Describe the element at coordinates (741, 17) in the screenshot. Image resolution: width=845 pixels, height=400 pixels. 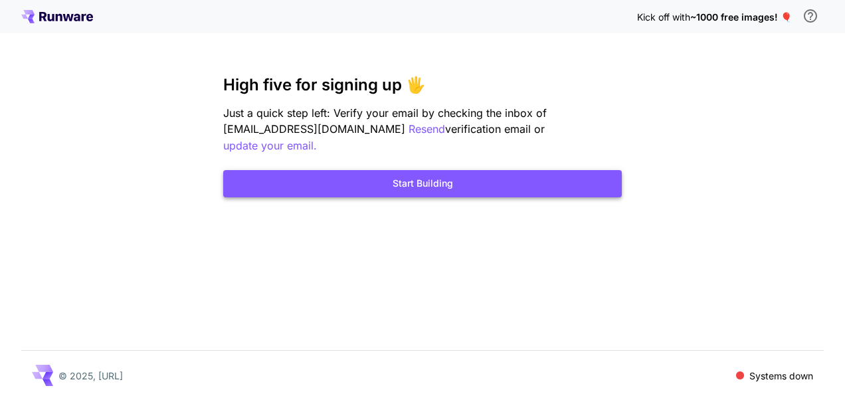
I see `span: ~1000 free images! 🎈` at that location.